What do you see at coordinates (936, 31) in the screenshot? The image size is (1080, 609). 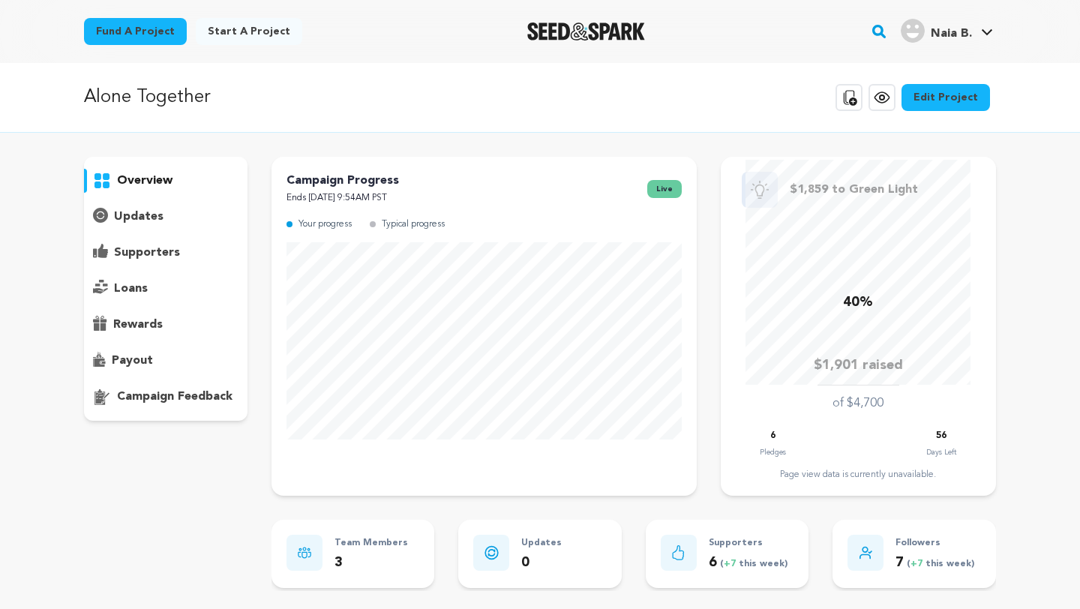 I see `div: Naia B.'s Profile` at bounding box center [936, 31].